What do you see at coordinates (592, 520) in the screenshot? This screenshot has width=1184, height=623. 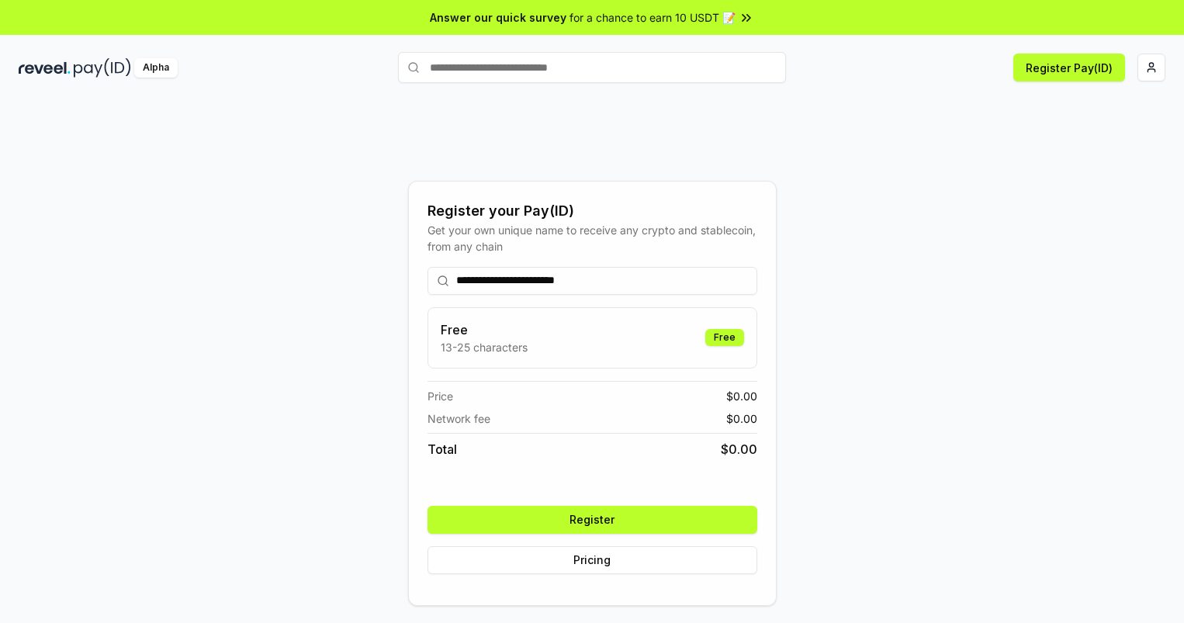 I see `button: Register` at bounding box center [592, 520].